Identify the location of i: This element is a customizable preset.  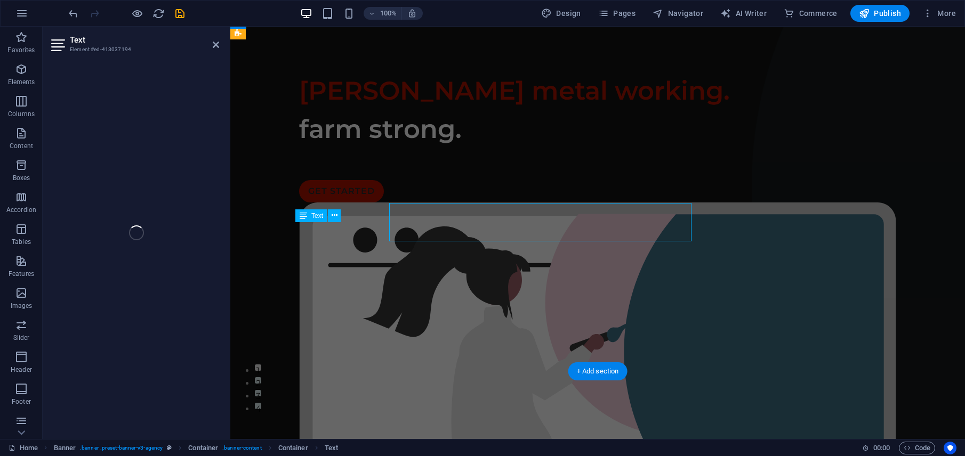
(169, 448).